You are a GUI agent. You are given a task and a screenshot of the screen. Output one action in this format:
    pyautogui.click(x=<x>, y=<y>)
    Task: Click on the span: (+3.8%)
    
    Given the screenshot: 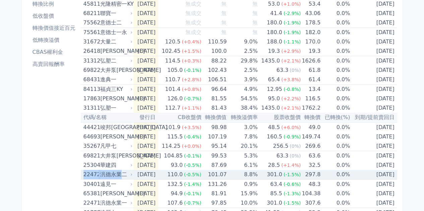 What is the action you would take?
    pyautogui.click(x=291, y=80)
    